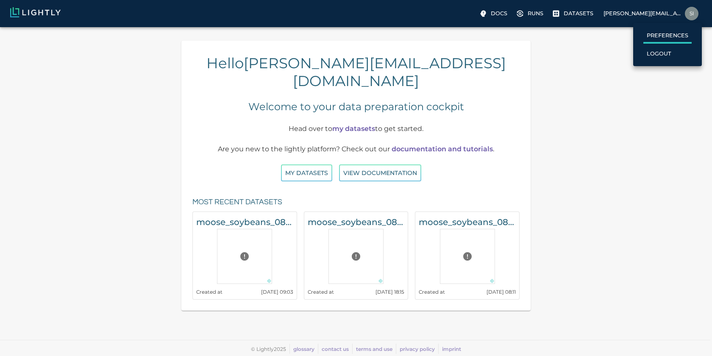 Image resolution: width=712 pixels, height=356 pixels. What do you see at coordinates (667, 53) in the screenshot?
I see `a: Logout` at bounding box center [667, 53].